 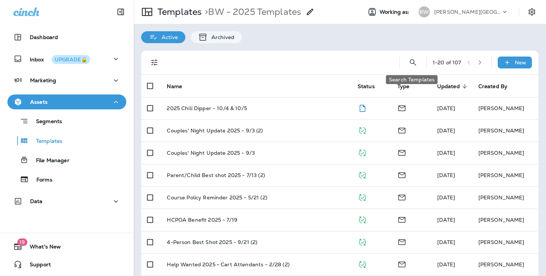 I want to click on p: 2025 Chili Dipper - 10/4 & 10/5, so click(x=207, y=108).